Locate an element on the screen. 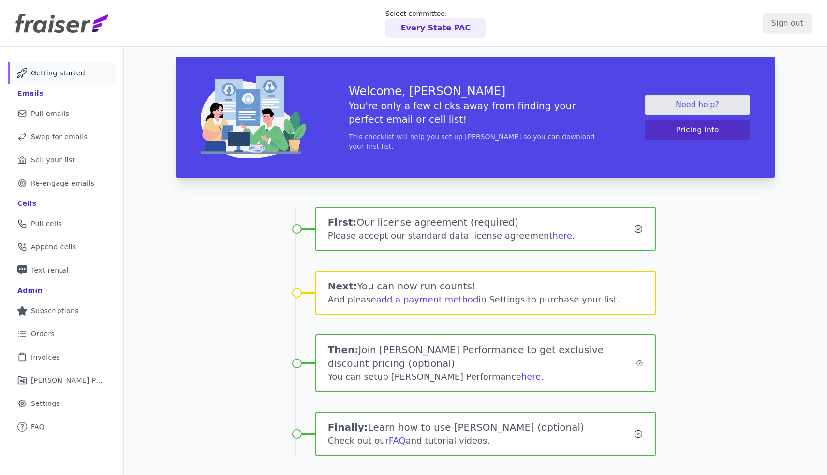  a: Append cells is located at coordinates (61, 247).